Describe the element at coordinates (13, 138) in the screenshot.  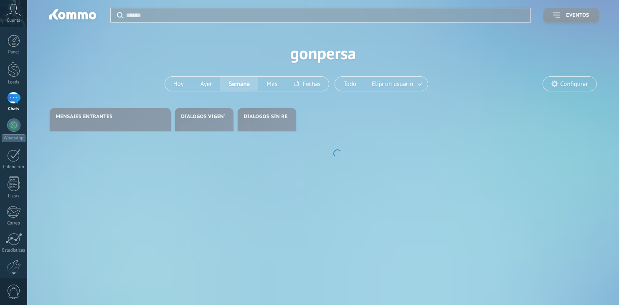
I see `div: WhatsApp` at that location.